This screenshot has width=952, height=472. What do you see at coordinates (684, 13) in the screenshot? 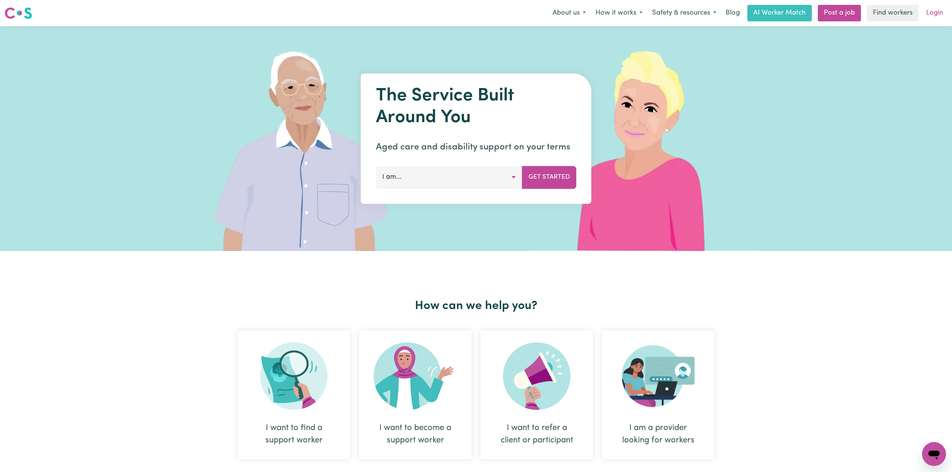
I see `button: Safety & resources` at bounding box center [684, 13].